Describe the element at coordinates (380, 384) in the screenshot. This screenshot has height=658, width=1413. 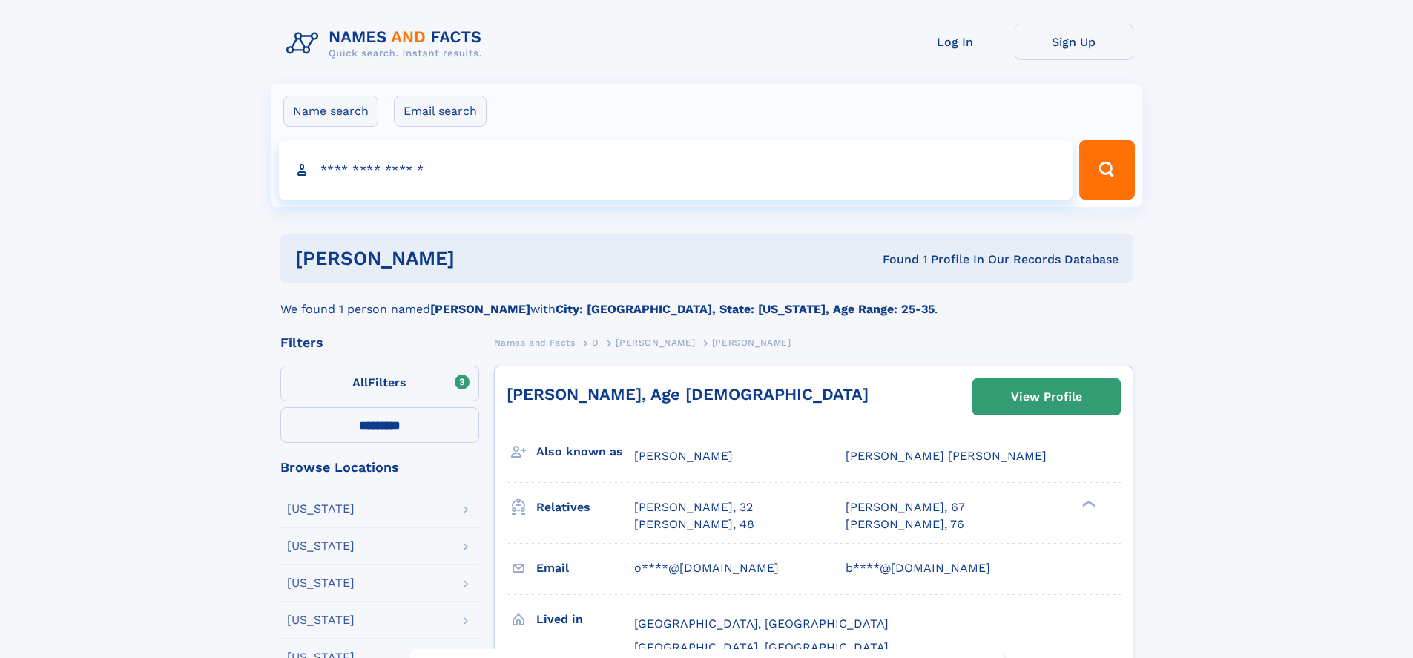
I see `label: Filters` at that location.